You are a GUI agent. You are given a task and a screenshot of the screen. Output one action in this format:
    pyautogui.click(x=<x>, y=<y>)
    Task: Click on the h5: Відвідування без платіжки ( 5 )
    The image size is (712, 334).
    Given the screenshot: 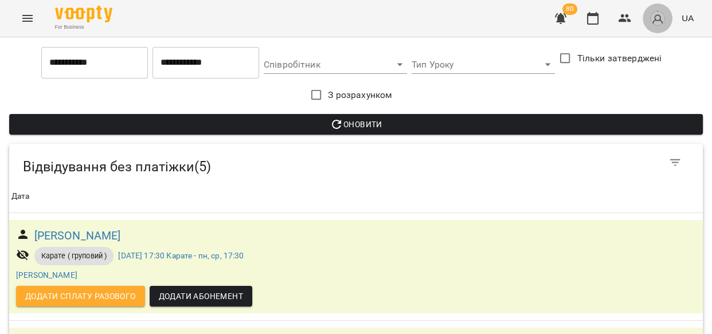 What is the action you would take?
    pyautogui.click(x=229, y=167)
    